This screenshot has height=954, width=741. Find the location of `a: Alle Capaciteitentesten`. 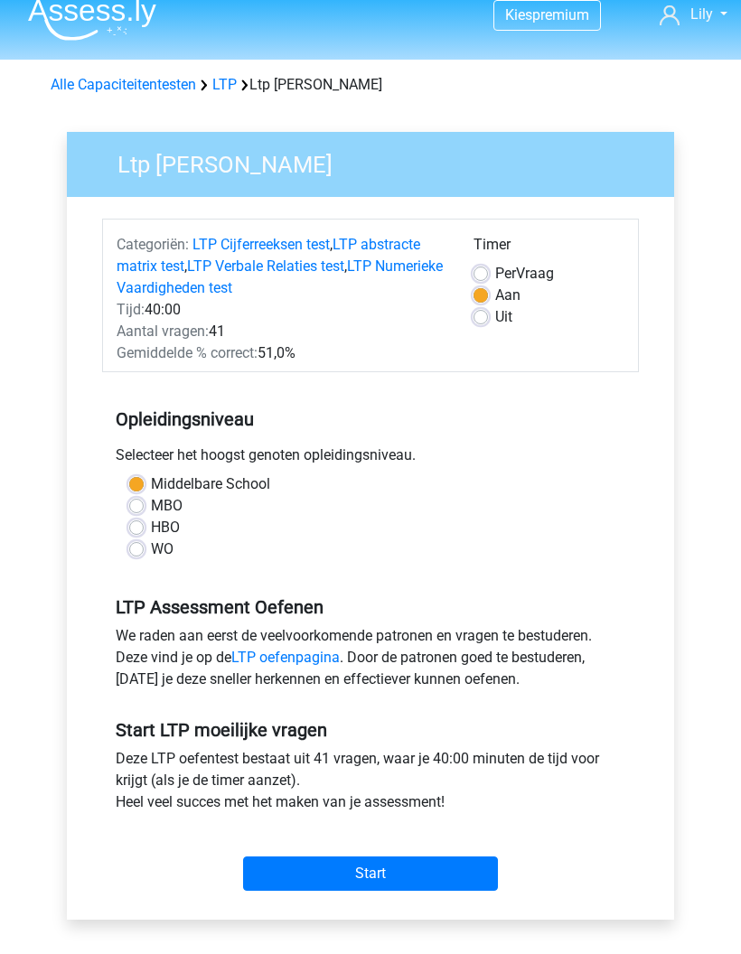

a: Alle Capaciteitentesten is located at coordinates (123, 84).